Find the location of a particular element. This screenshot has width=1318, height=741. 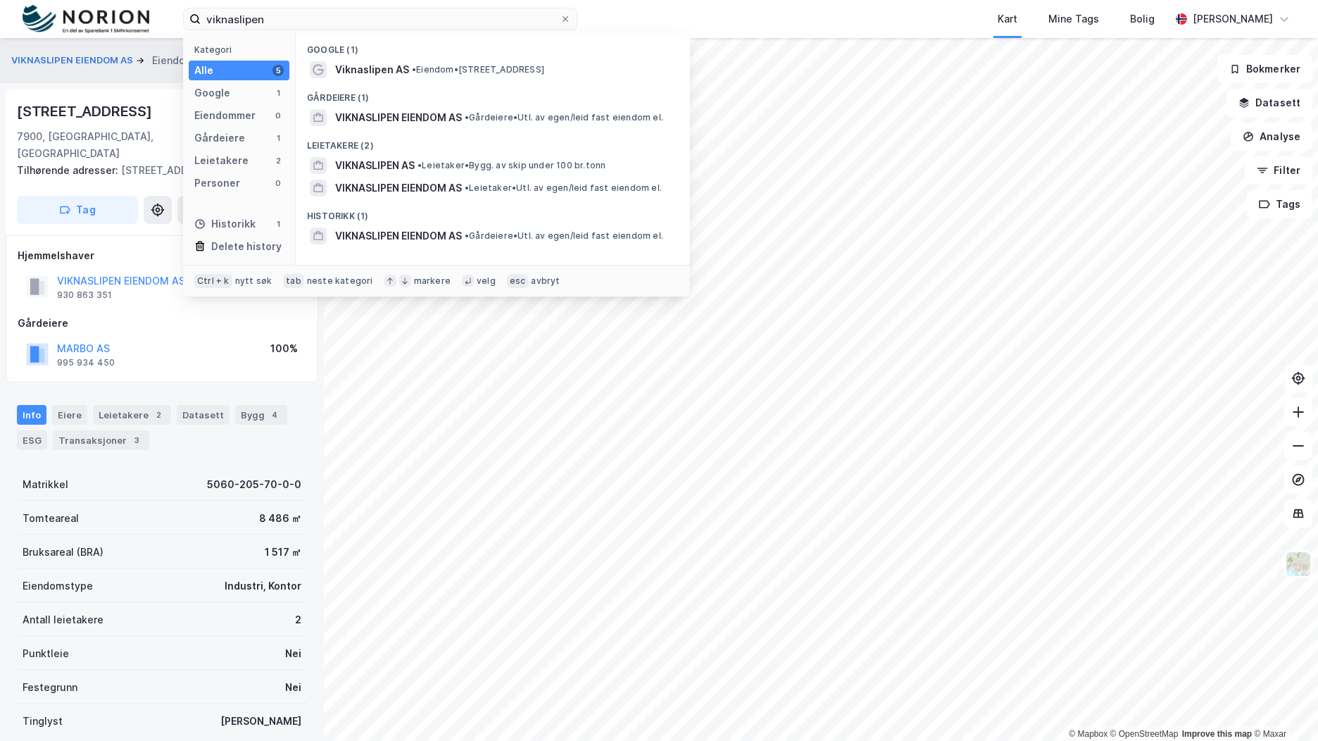

button: Analyse is located at coordinates (1272, 137).